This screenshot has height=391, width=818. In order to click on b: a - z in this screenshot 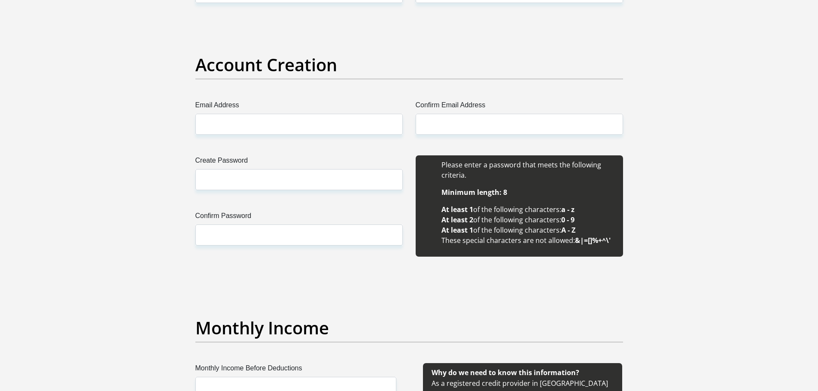, I will do `click(568, 210)`.